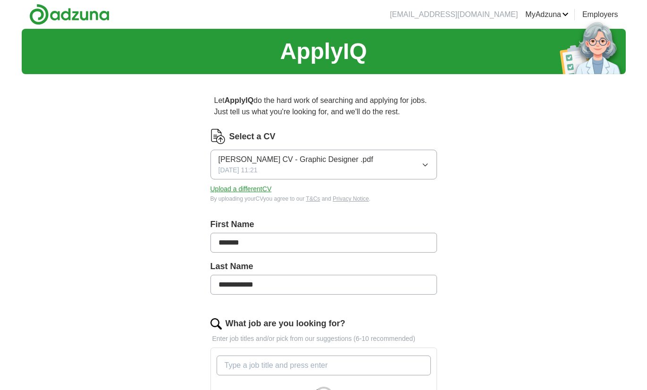 The width and height of the screenshot is (647, 390). Describe the element at coordinates (216, 324) in the screenshot. I see `img: search.png` at that location.